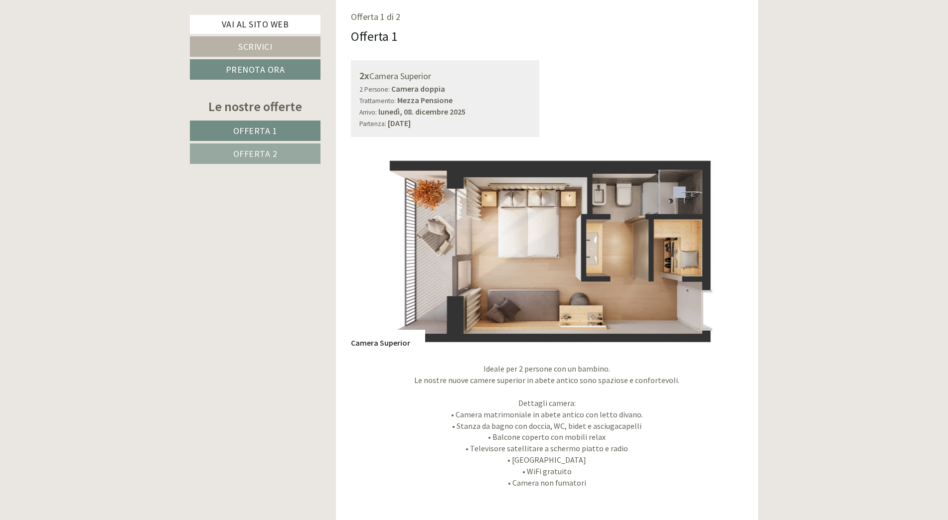 Image resolution: width=948 pixels, height=520 pixels. What do you see at coordinates (312, 52) in the screenshot?
I see `small: 11:15` at bounding box center [312, 52].